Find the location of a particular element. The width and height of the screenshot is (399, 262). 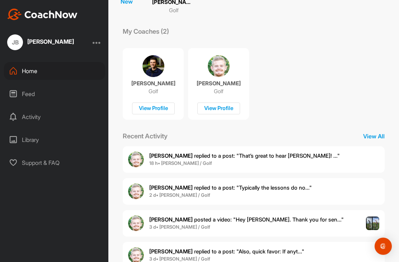

div: Activity is located at coordinates (55, 117).